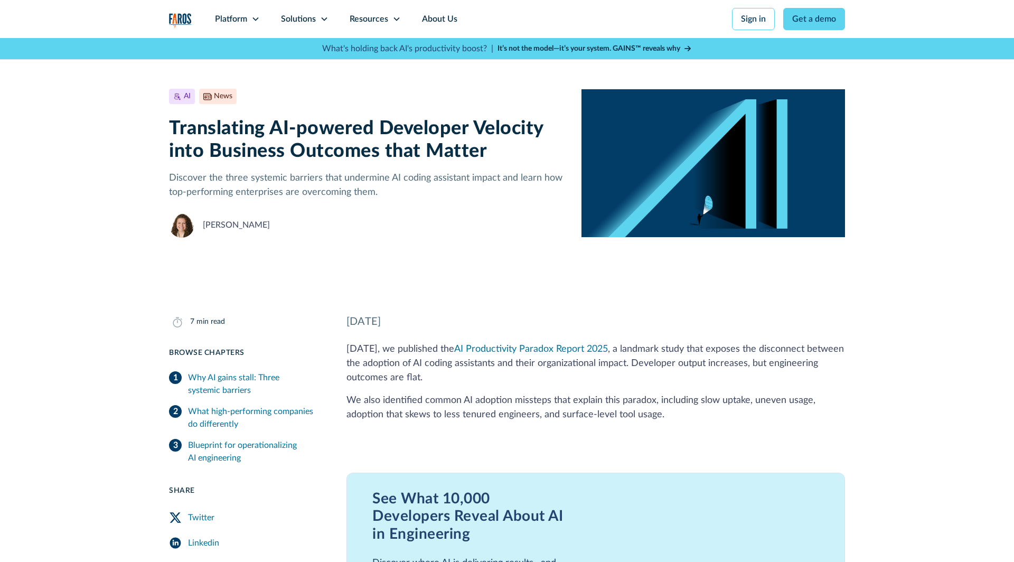 This screenshot has height=562, width=1014. I want to click on div: Solutions, so click(298, 19).